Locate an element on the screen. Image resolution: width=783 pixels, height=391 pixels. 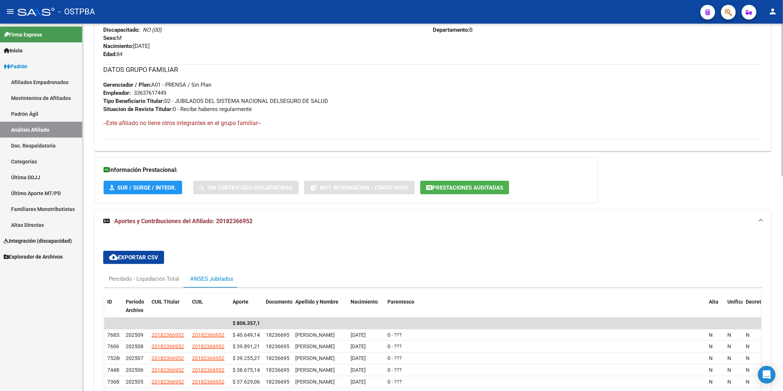
datatable-header-cell: Alta is located at coordinates (715, 306).